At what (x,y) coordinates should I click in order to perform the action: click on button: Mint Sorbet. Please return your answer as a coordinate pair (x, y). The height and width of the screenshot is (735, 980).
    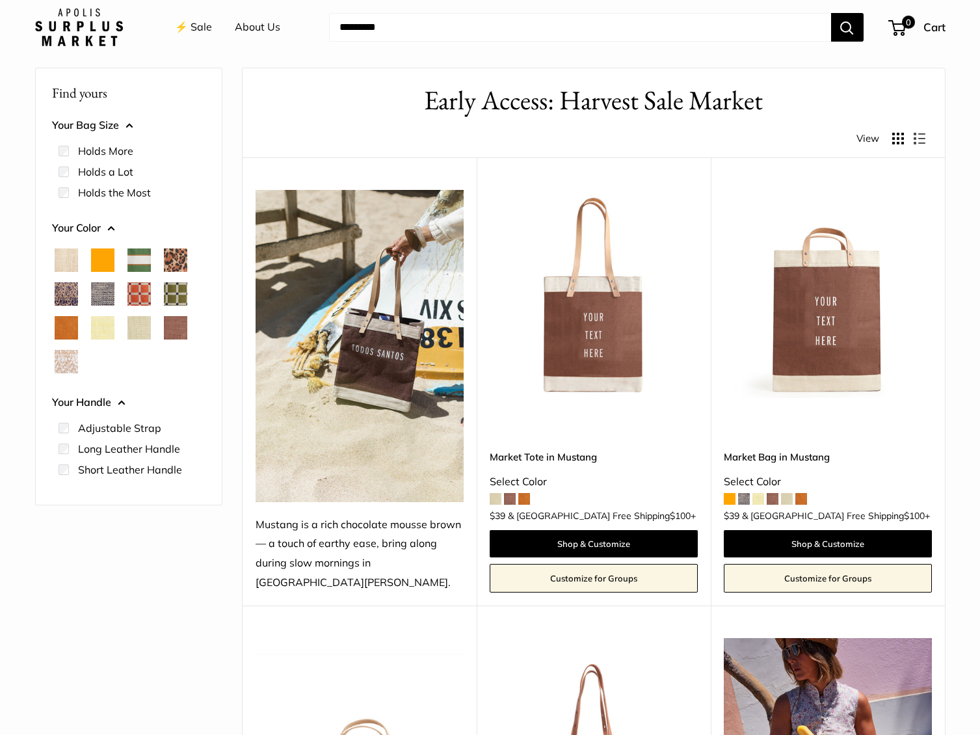
    Looking at the image, I should click on (139, 328).